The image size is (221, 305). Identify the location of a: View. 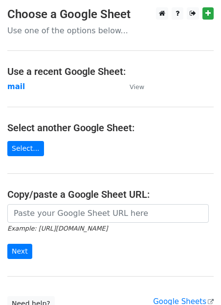
(132, 87).